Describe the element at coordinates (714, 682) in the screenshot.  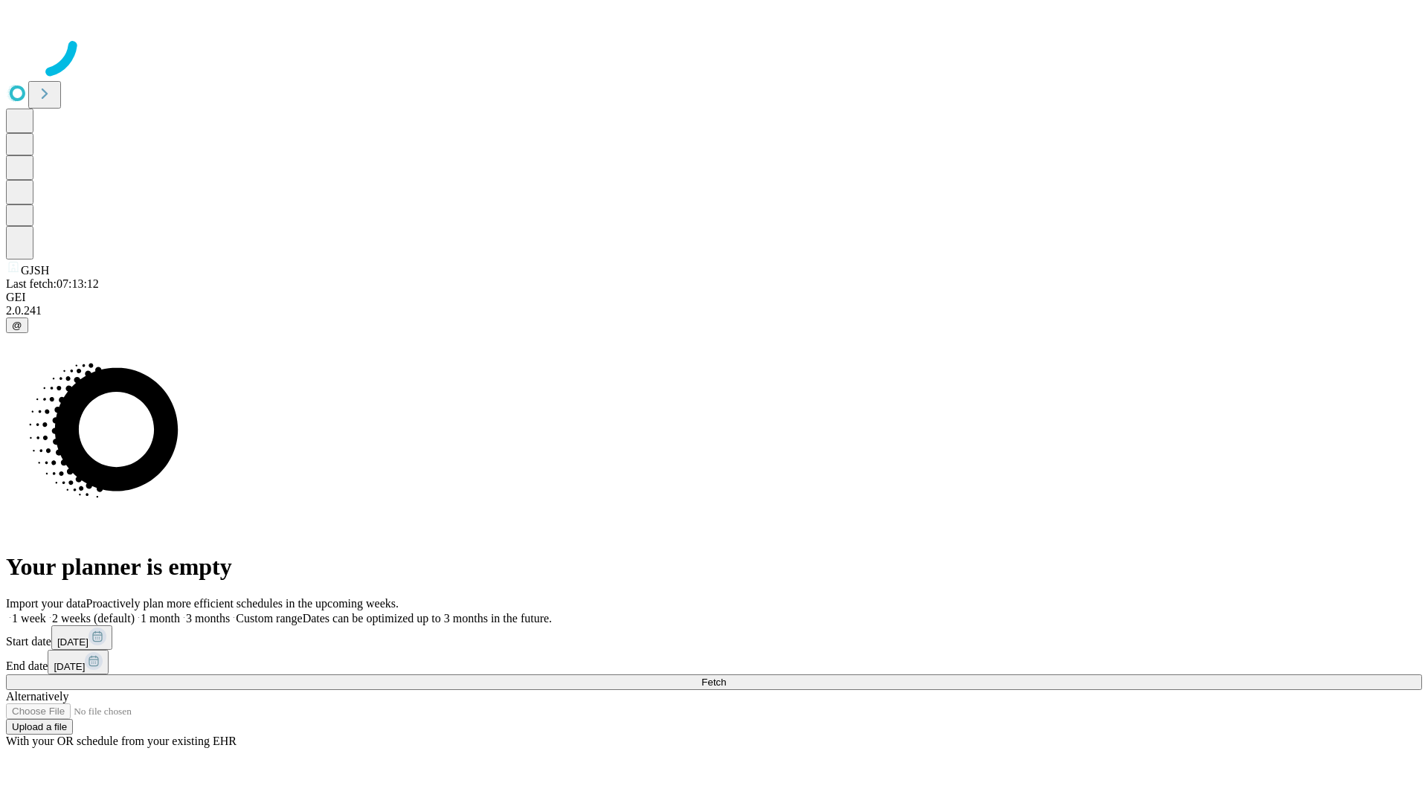
I see `button: Fetch` at that location.